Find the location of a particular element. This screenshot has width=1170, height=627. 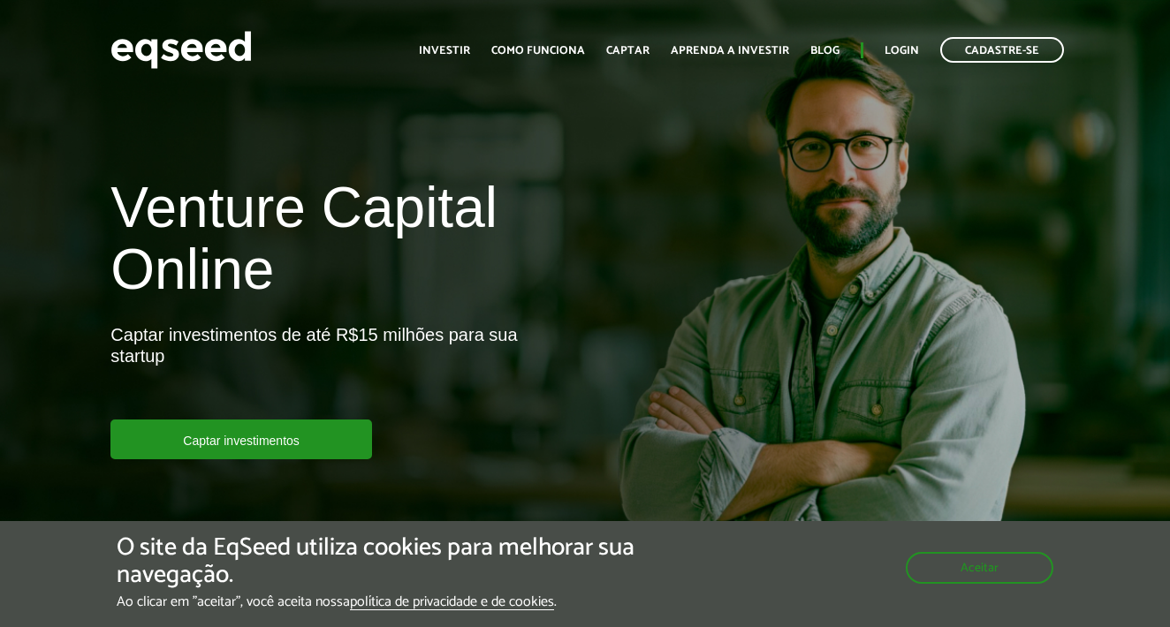

button: Aceitar is located at coordinates (979, 568).